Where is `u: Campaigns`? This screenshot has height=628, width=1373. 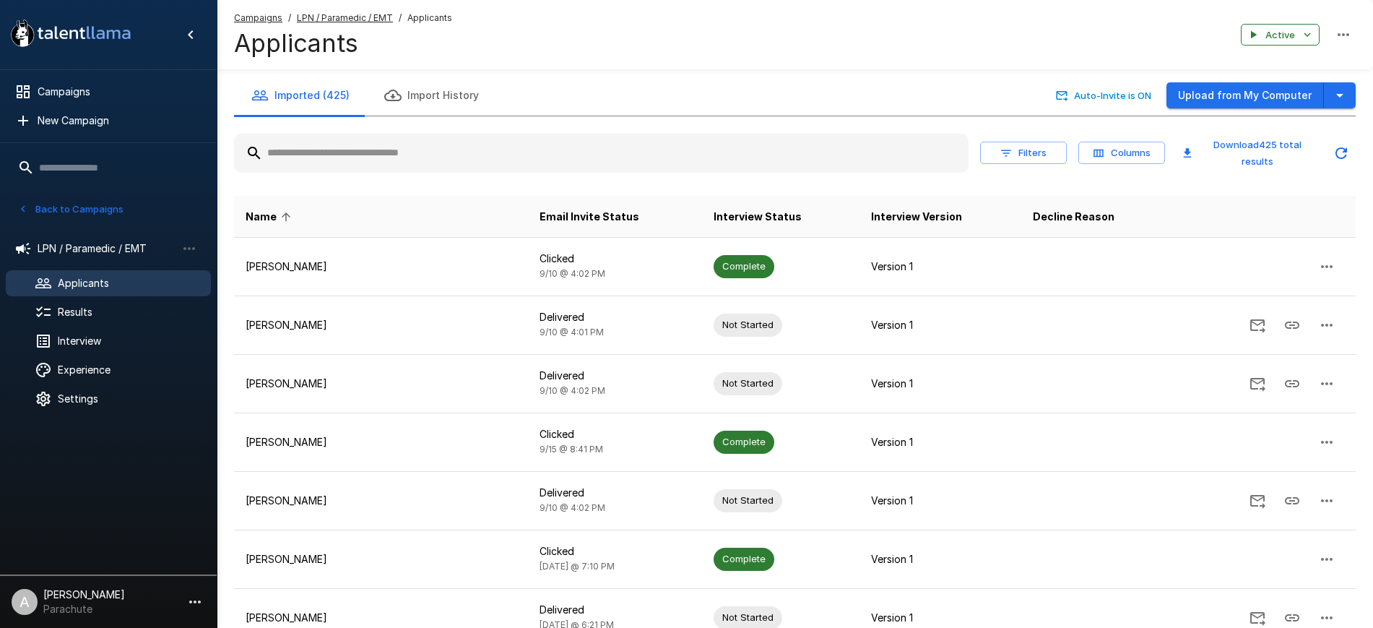 u: Campaigns is located at coordinates (258, 17).